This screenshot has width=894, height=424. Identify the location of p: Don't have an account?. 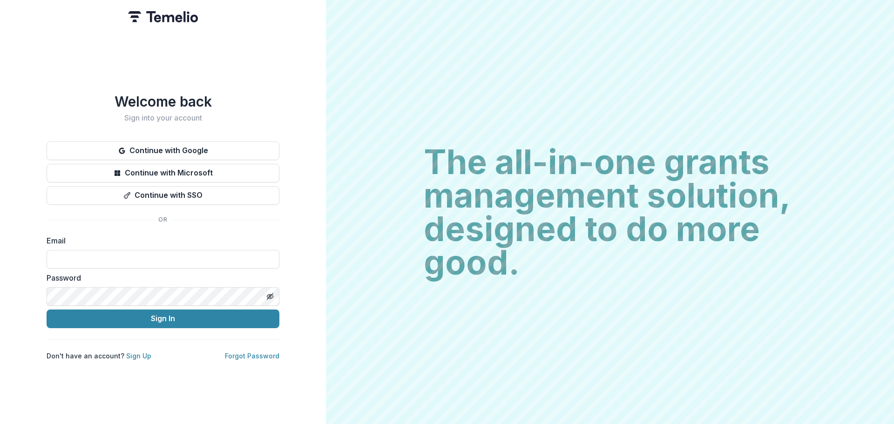
(99, 356).